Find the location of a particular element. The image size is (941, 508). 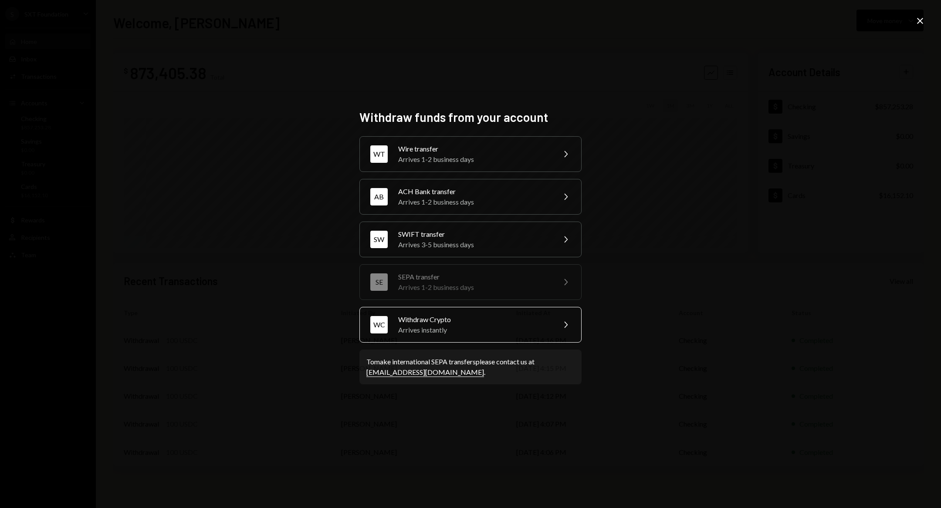

button: SESEPA transferArrives 1-2 business days is located at coordinates (471, 282).